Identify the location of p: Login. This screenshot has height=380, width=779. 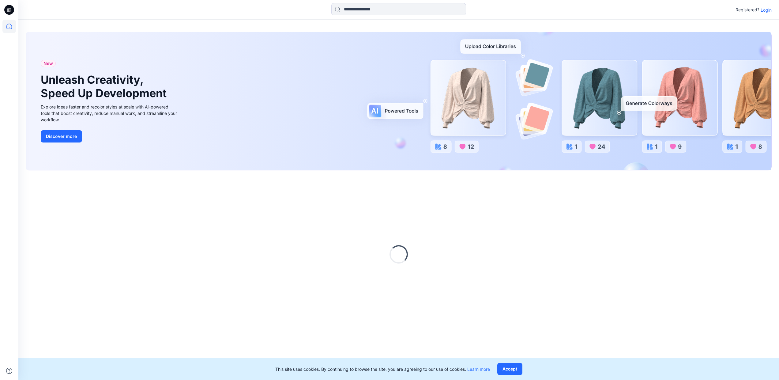
(766, 10).